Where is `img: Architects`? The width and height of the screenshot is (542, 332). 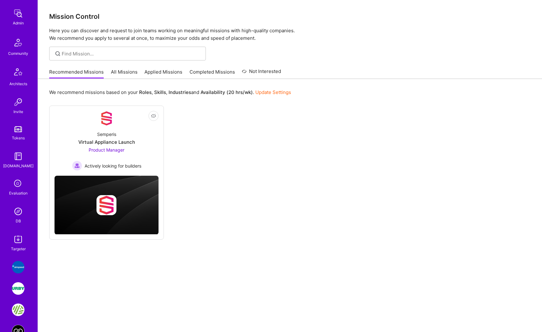
img: Architects is located at coordinates (18, 73).